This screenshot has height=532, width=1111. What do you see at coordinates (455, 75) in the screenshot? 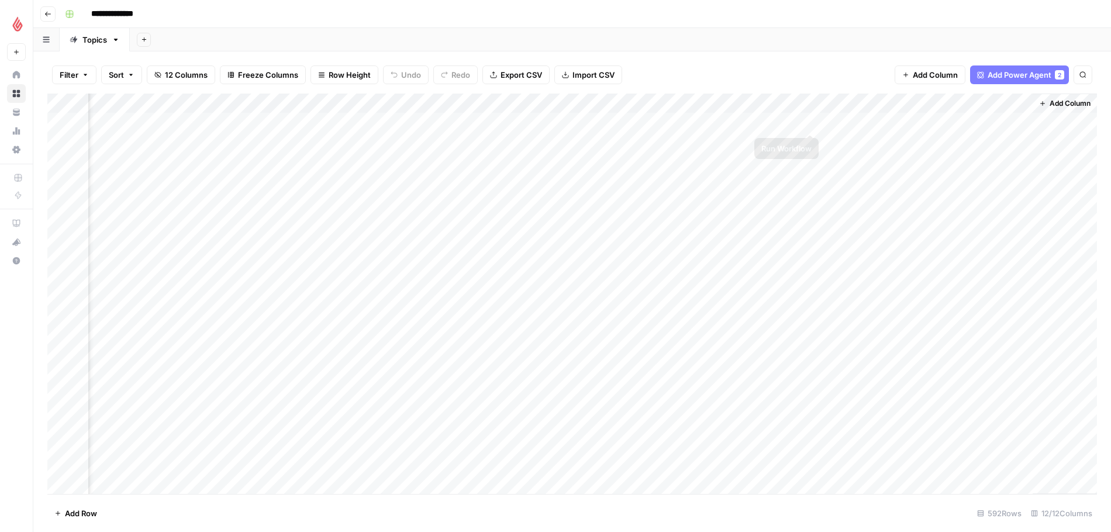
I see `button: Redo` at bounding box center [455, 75].